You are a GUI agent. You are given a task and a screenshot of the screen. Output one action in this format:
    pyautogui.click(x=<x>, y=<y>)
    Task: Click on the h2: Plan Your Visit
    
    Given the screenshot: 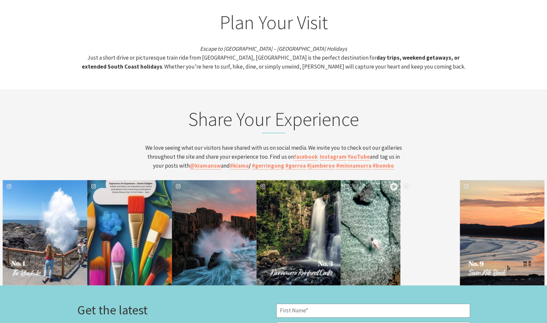 What is the action you would take?
    pyautogui.click(x=273, y=23)
    